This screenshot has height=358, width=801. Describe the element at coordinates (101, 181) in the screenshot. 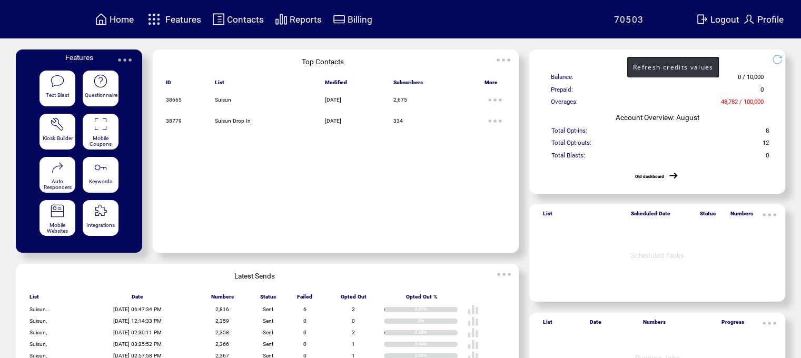

I see `span: Keywords` at that location.